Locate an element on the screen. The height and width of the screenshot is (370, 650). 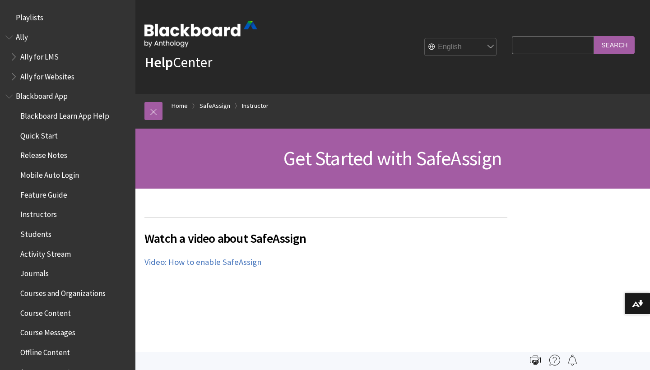
span: Mobile Auto Login is located at coordinates (50, 173).